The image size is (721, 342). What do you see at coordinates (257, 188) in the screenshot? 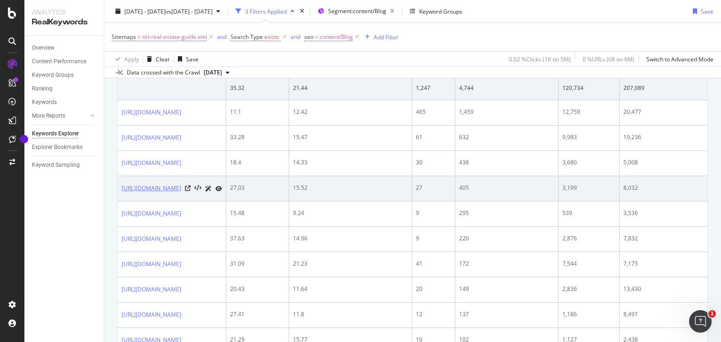
I see `div: 27.03` at bounding box center [257, 188].